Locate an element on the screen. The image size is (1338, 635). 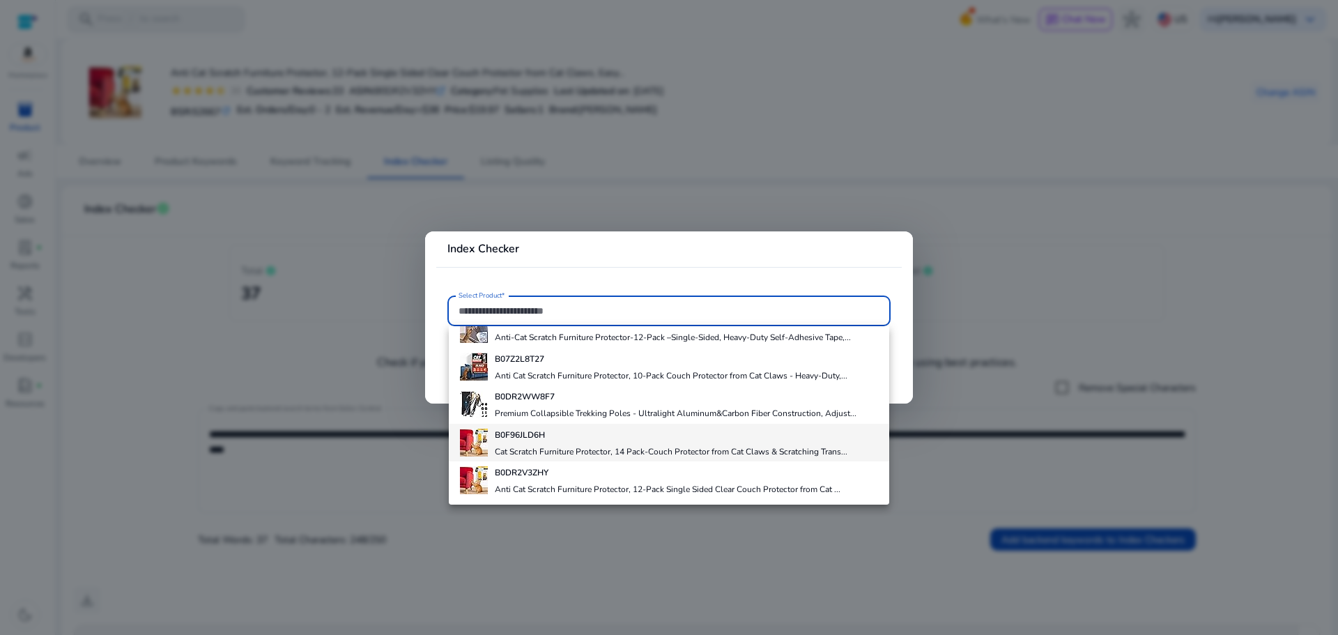
img: 51vAskplt4L._AC_US40_.jpg is located at coordinates (474, 404).